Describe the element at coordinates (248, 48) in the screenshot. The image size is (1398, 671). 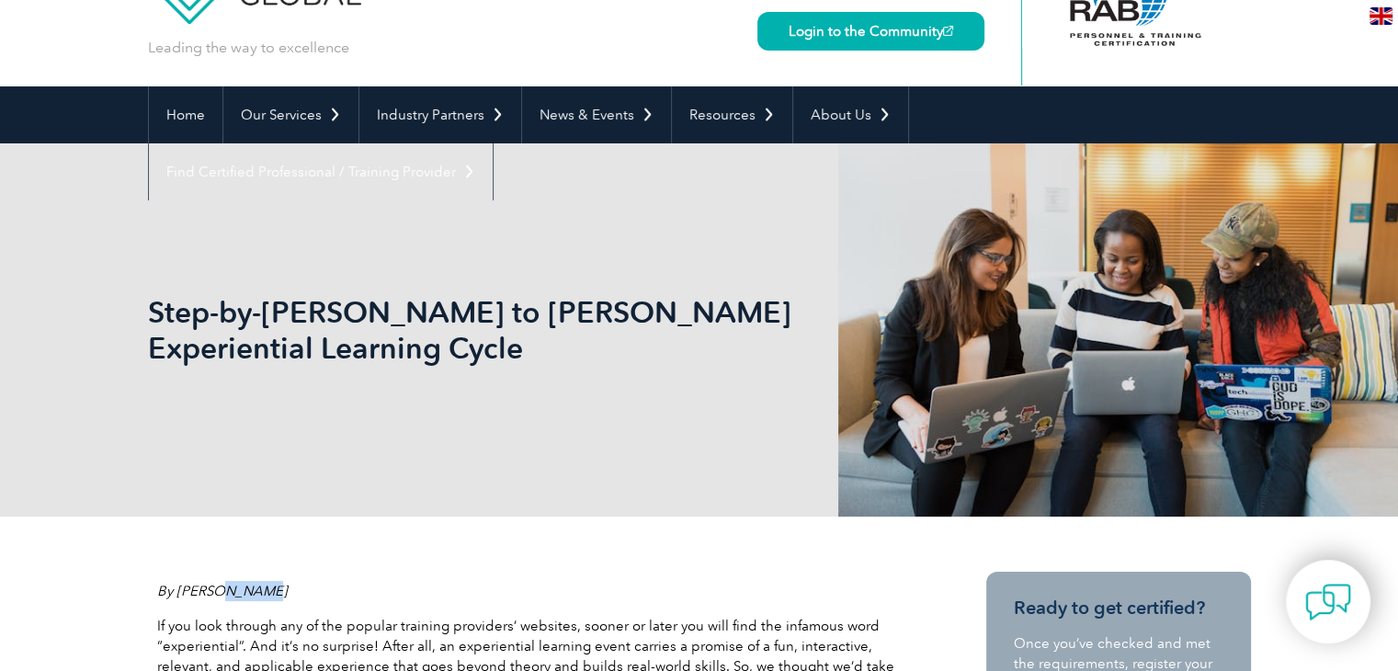
I see `p: Leading the way to excellence` at that location.